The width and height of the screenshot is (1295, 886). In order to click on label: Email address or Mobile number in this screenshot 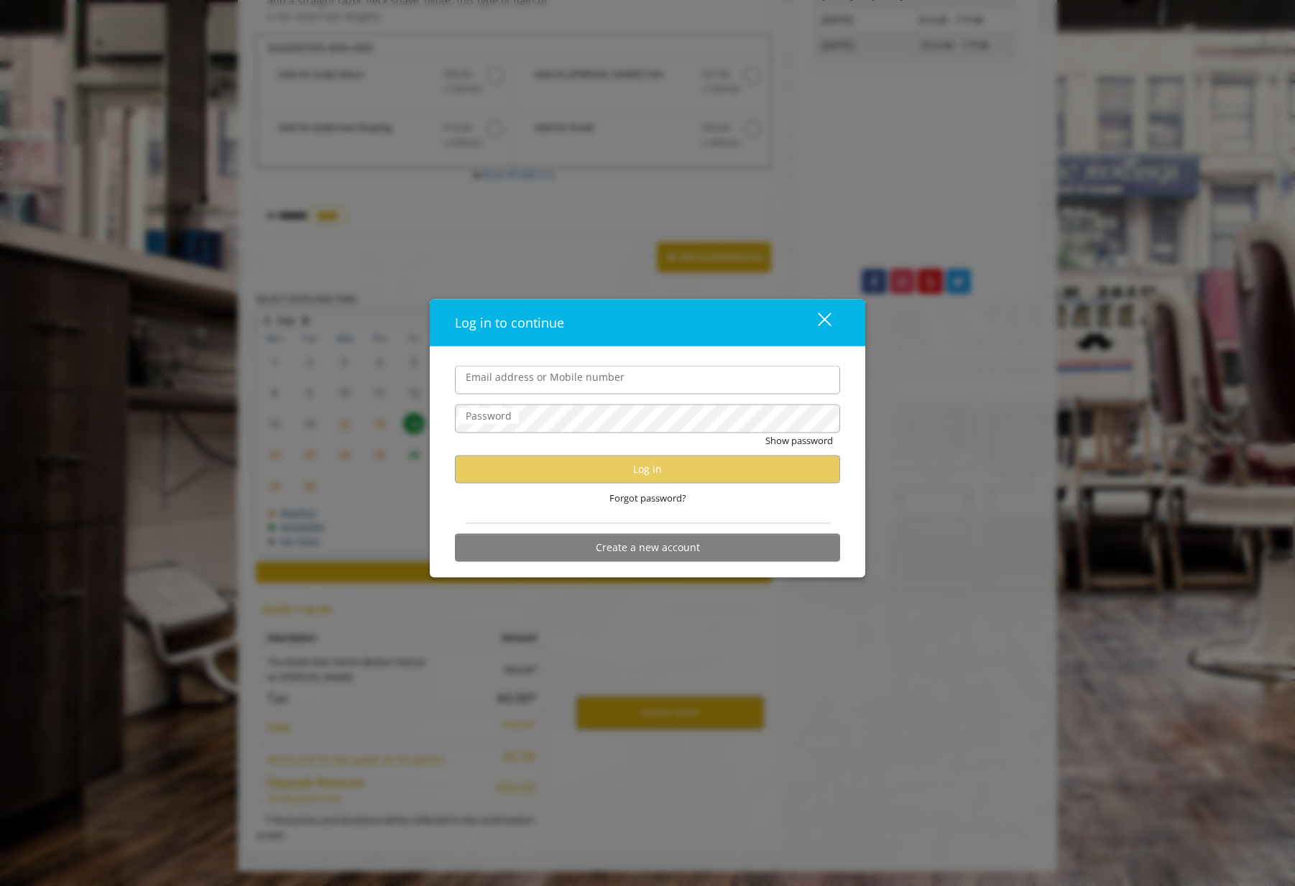, I will do `click(545, 377)`.